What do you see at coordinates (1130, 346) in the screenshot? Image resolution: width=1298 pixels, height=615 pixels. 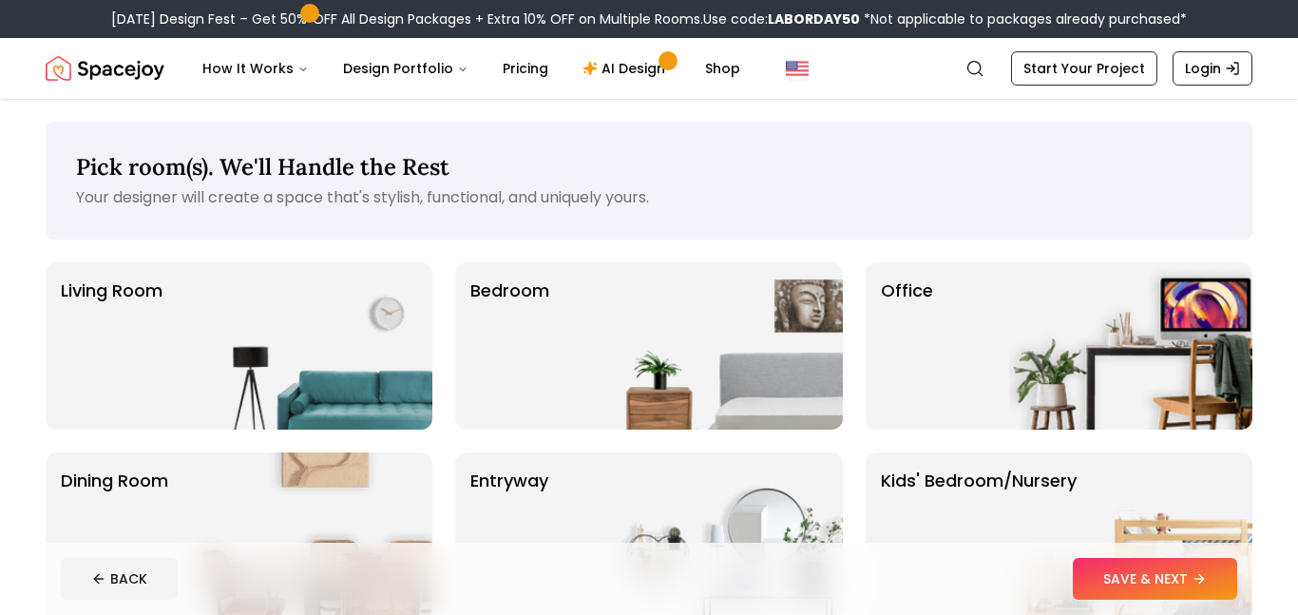 I see `img: Office` at bounding box center [1130, 346].